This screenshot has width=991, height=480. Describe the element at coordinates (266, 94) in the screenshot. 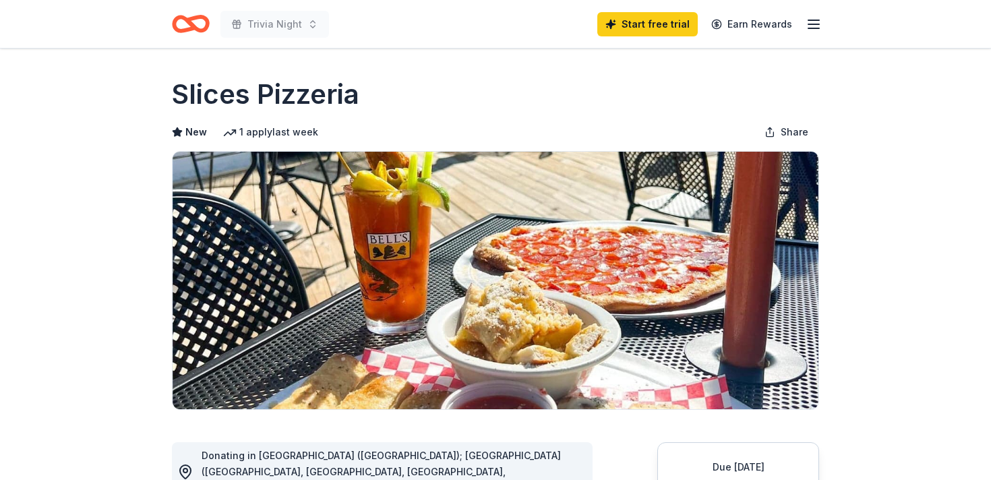

I see `h1: Slices Pizzeria` at that location.